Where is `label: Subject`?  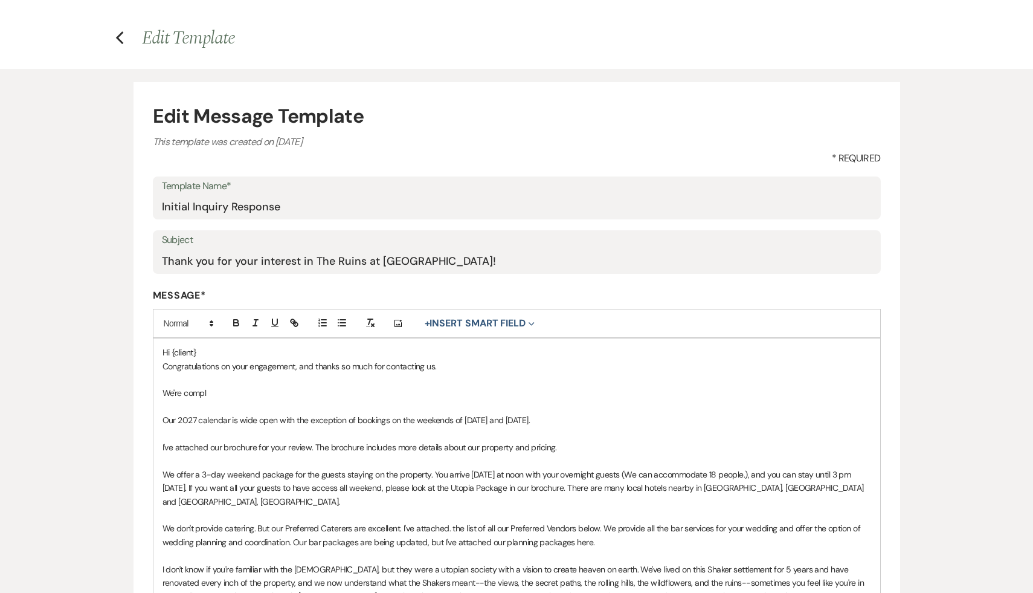 label: Subject is located at coordinates (516, 240).